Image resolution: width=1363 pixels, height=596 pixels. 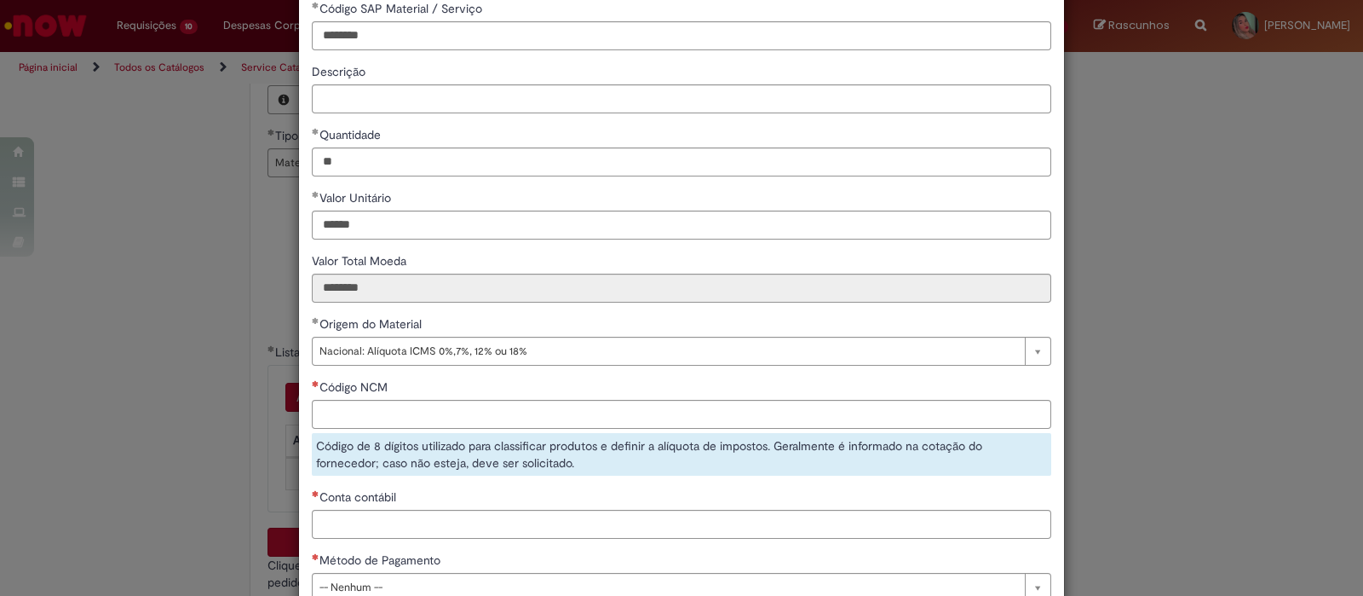 I want to click on span: Método de Pagamento, so click(x=382, y=560).